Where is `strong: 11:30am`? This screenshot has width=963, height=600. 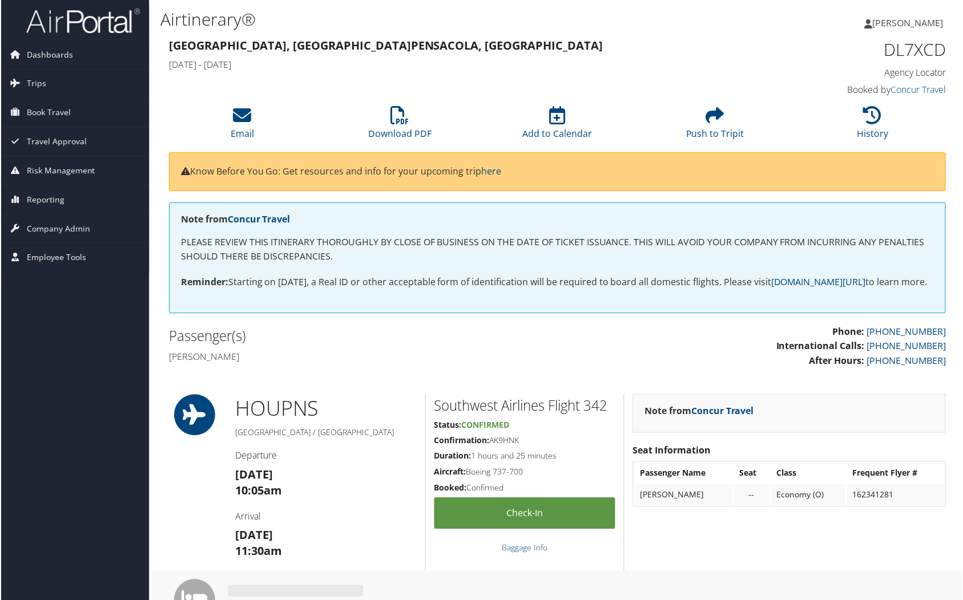 strong: 11:30am is located at coordinates (258, 552).